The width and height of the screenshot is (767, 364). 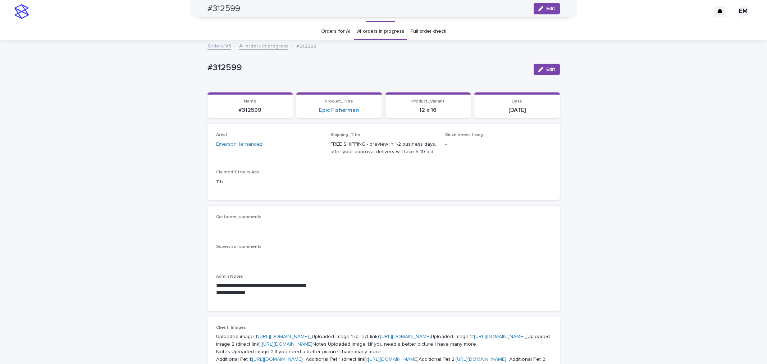 What do you see at coordinates (239, 247) in the screenshot?
I see `span: Supervisor comments` at bounding box center [239, 247].